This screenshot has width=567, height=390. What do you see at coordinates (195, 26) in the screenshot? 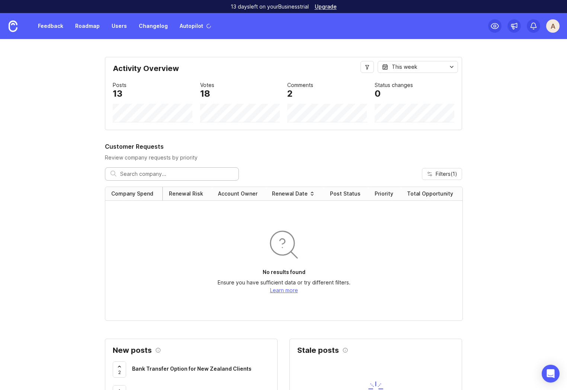
I see `a: Autopilot` at bounding box center [195, 26].